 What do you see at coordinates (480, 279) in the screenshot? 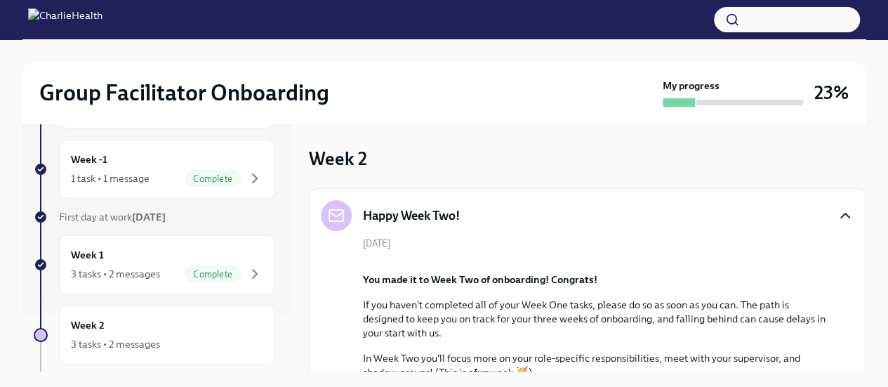
I see `strong: You made it to Week Two of onboarding! Congrats!` at bounding box center [480, 279].